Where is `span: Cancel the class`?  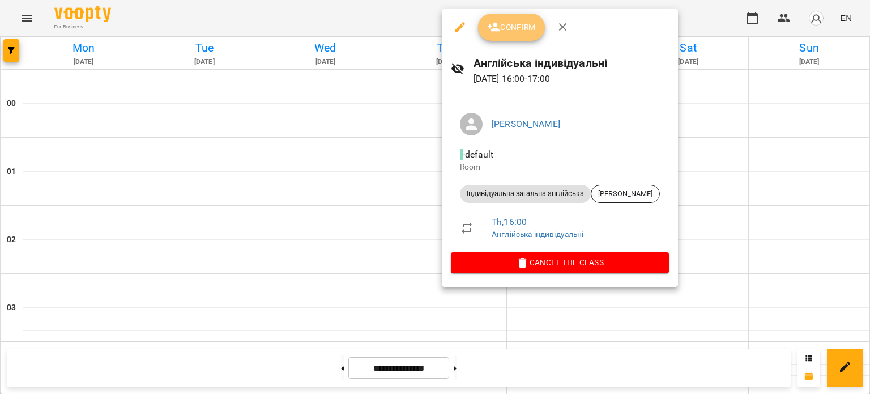 span: Cancel the class is located at coordinates (560, 262).